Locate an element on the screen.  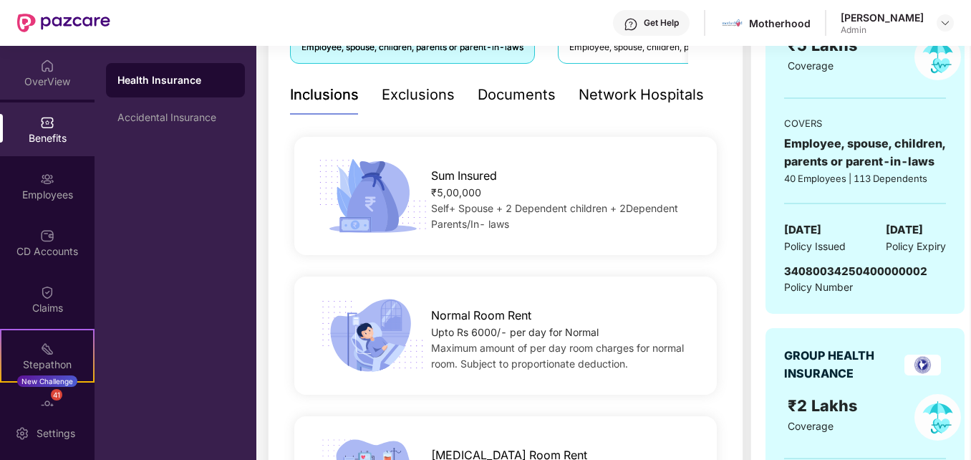
img: svg+xml;base64,PHN2ZyBpZD0iQmVuZWZpdHMiIHhtbG5zPSJodHRwOi8vd3d3LnczLm9yZy8yMDAwL3N2ZyIgd2lkdGg9Ij... is located at coordinates (47, 122).